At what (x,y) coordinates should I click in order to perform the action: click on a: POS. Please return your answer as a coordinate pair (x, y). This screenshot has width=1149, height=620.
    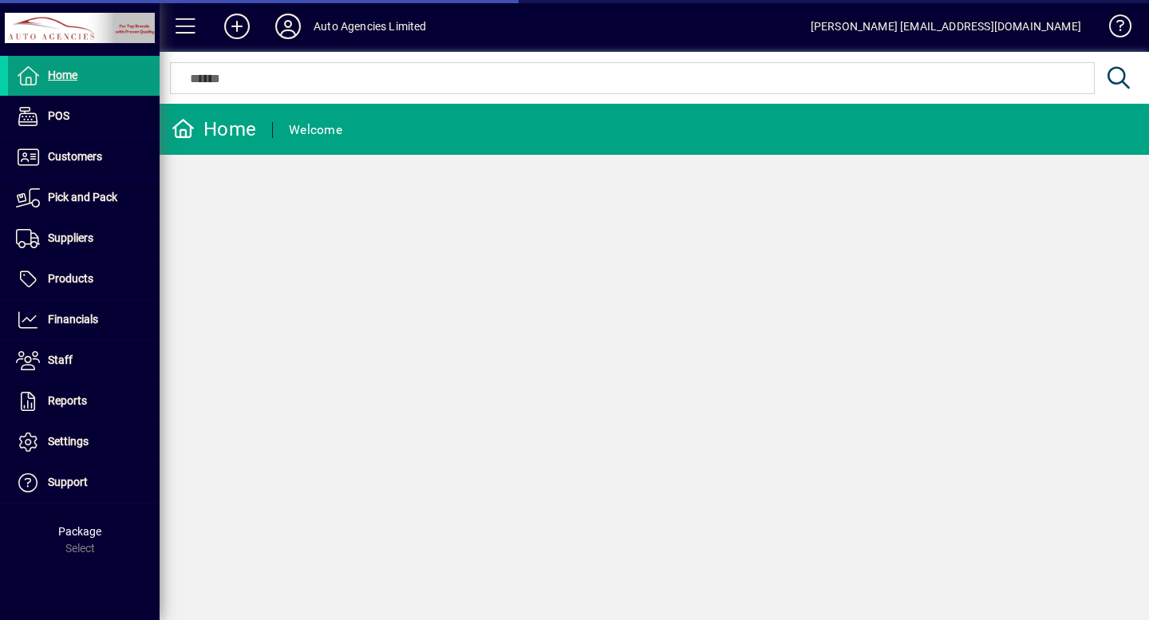
    Looking at the image, I should click on (84, 116).